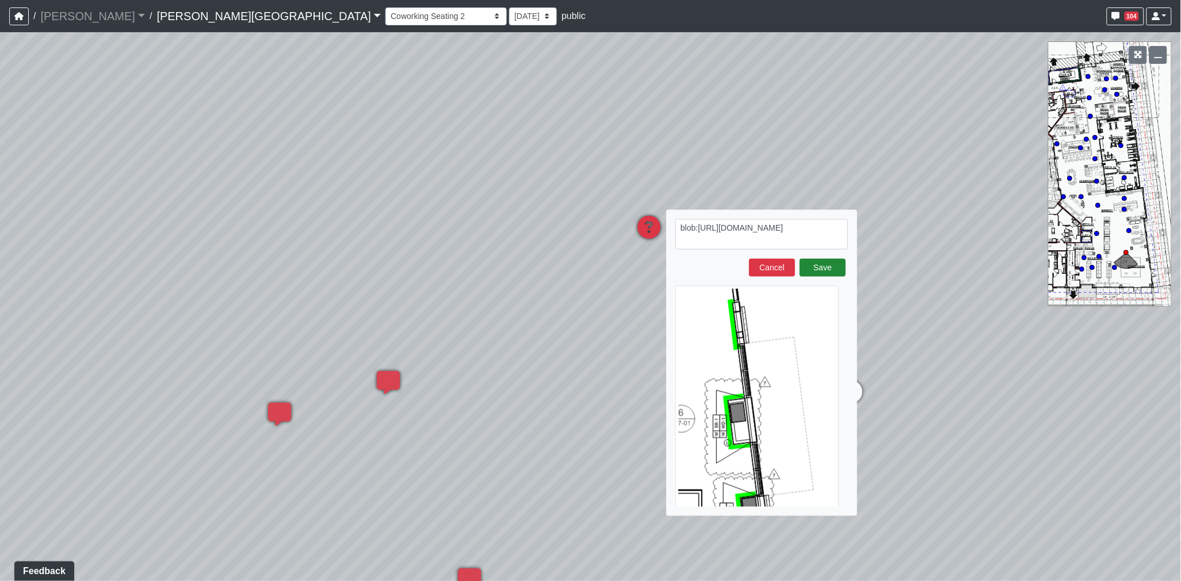 This screenshot has width=1181, height=581. What do you see at coordinates (1132, 16) in the screenshot?
I see `span: 104` at bounding box center [1132, 16].